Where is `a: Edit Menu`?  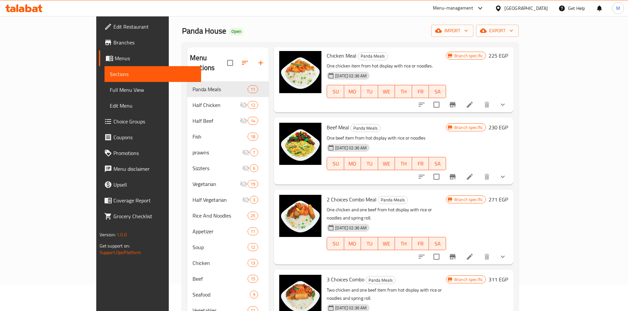
a: Edit Menu is located at coordinates (153, 106).